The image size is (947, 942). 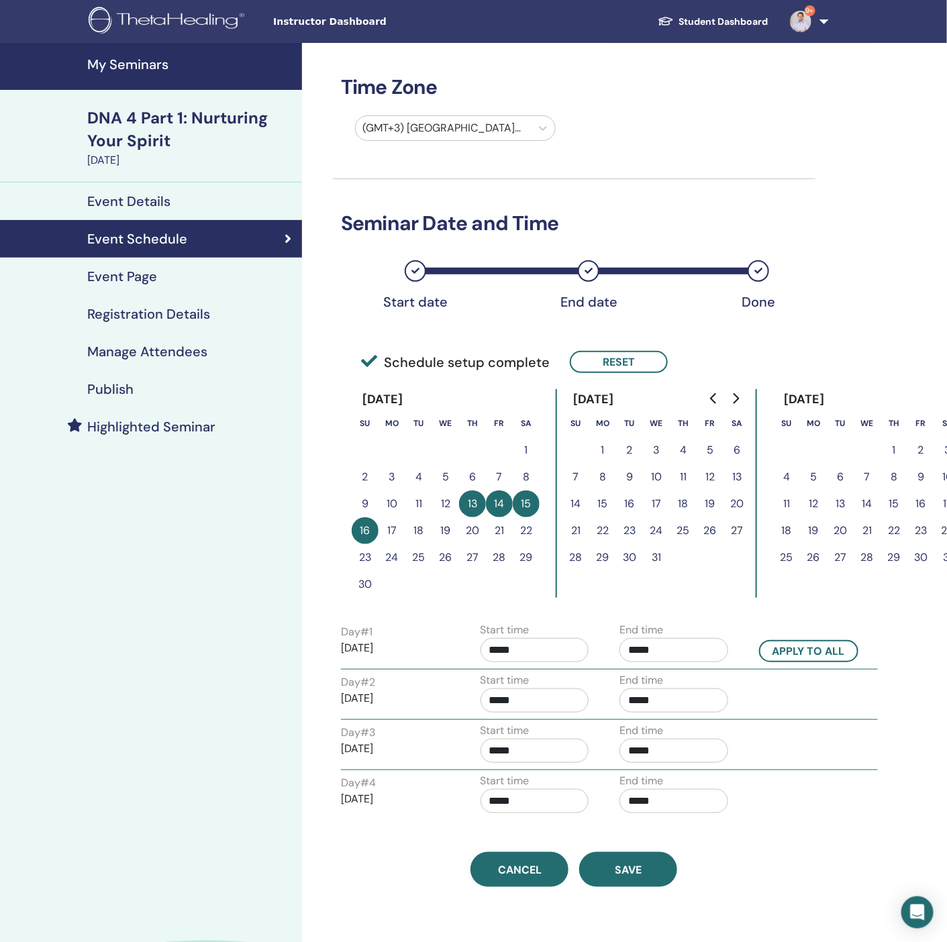 What do you see at coordinates (603, 558) in the screenshot?
I see `button: 29` at bounding box center [603, 558].